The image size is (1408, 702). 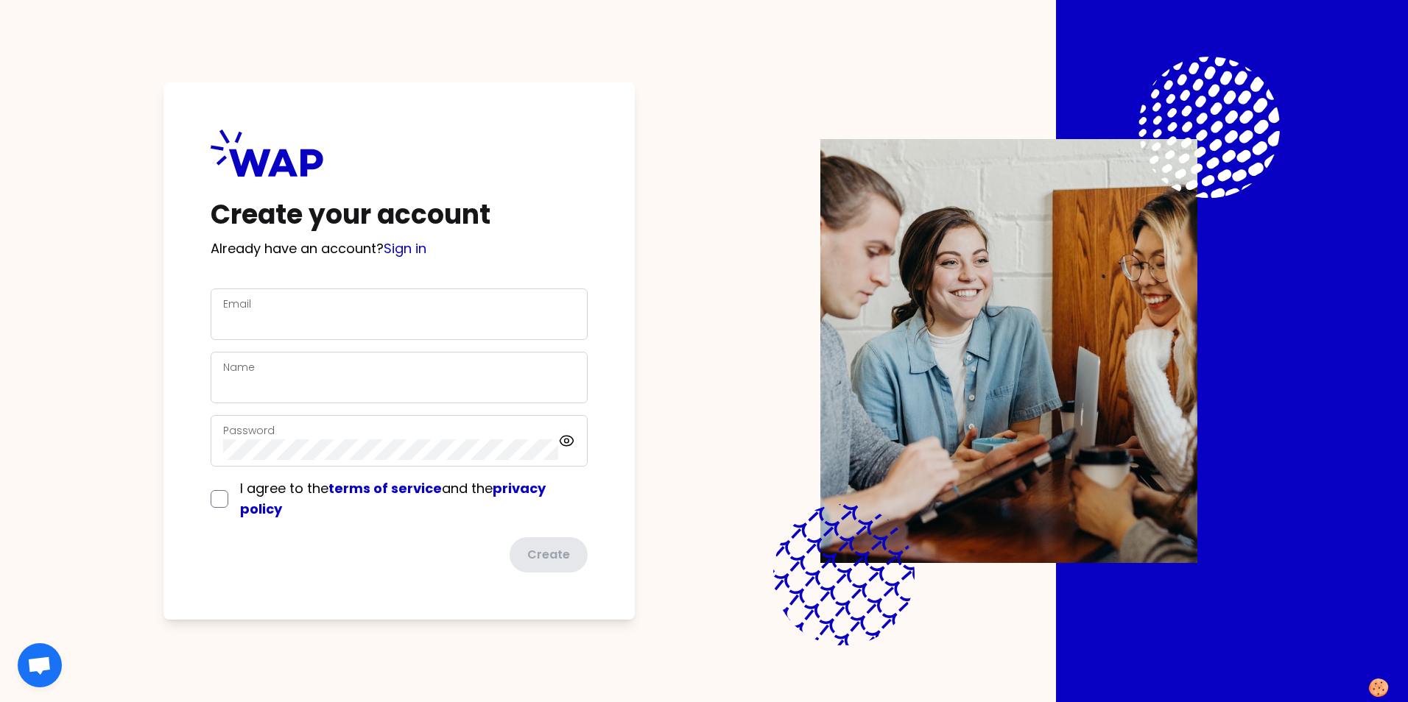 I want to click on label: Name, so click(x=239, y=367).